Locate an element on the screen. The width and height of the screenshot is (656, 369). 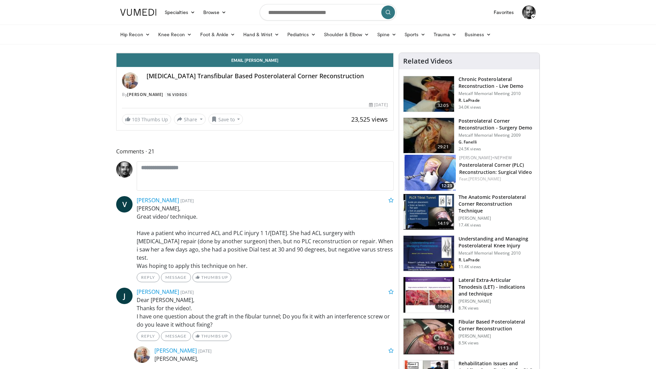
span: 10:04 is located at coordinates (443, 306).